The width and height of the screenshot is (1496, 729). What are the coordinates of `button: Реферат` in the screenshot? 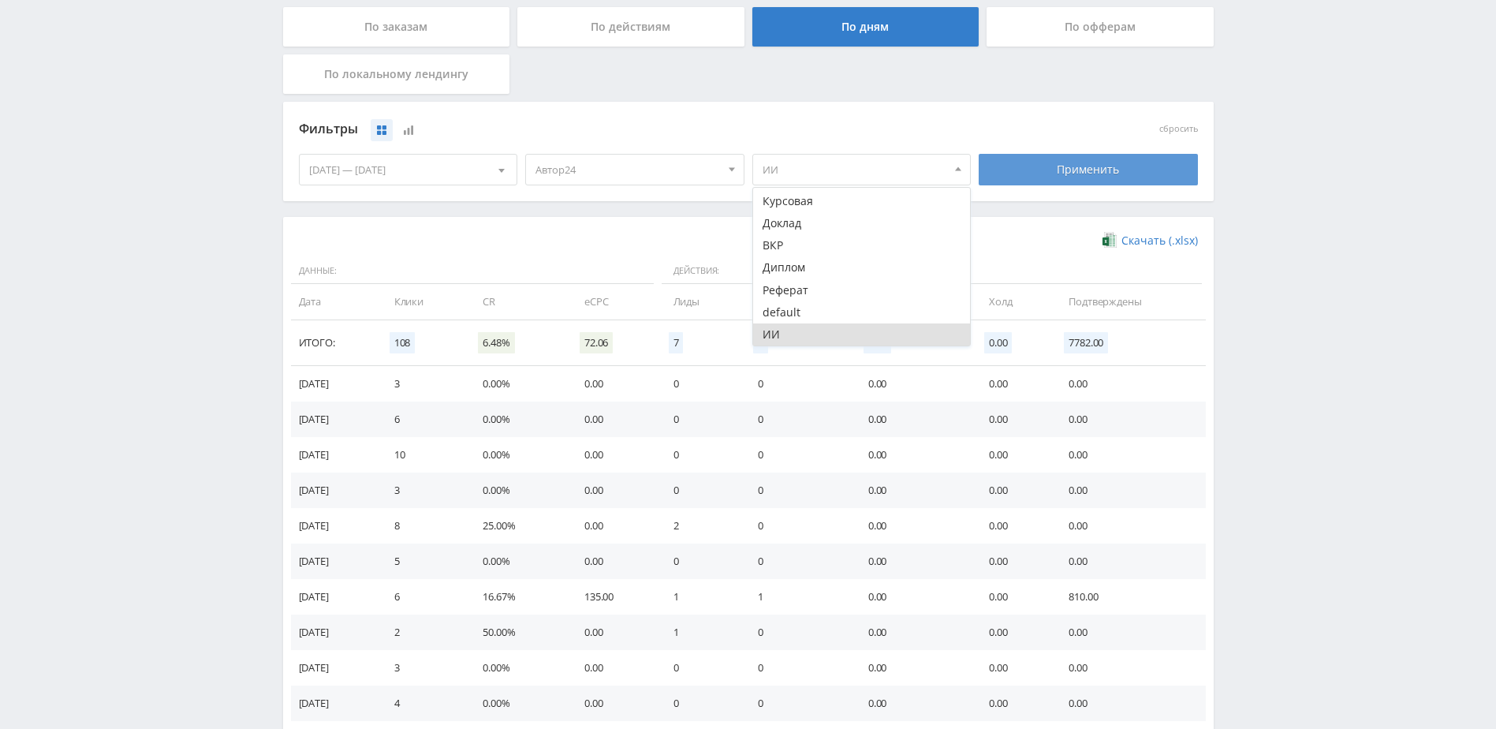 It's located at (862, 290).